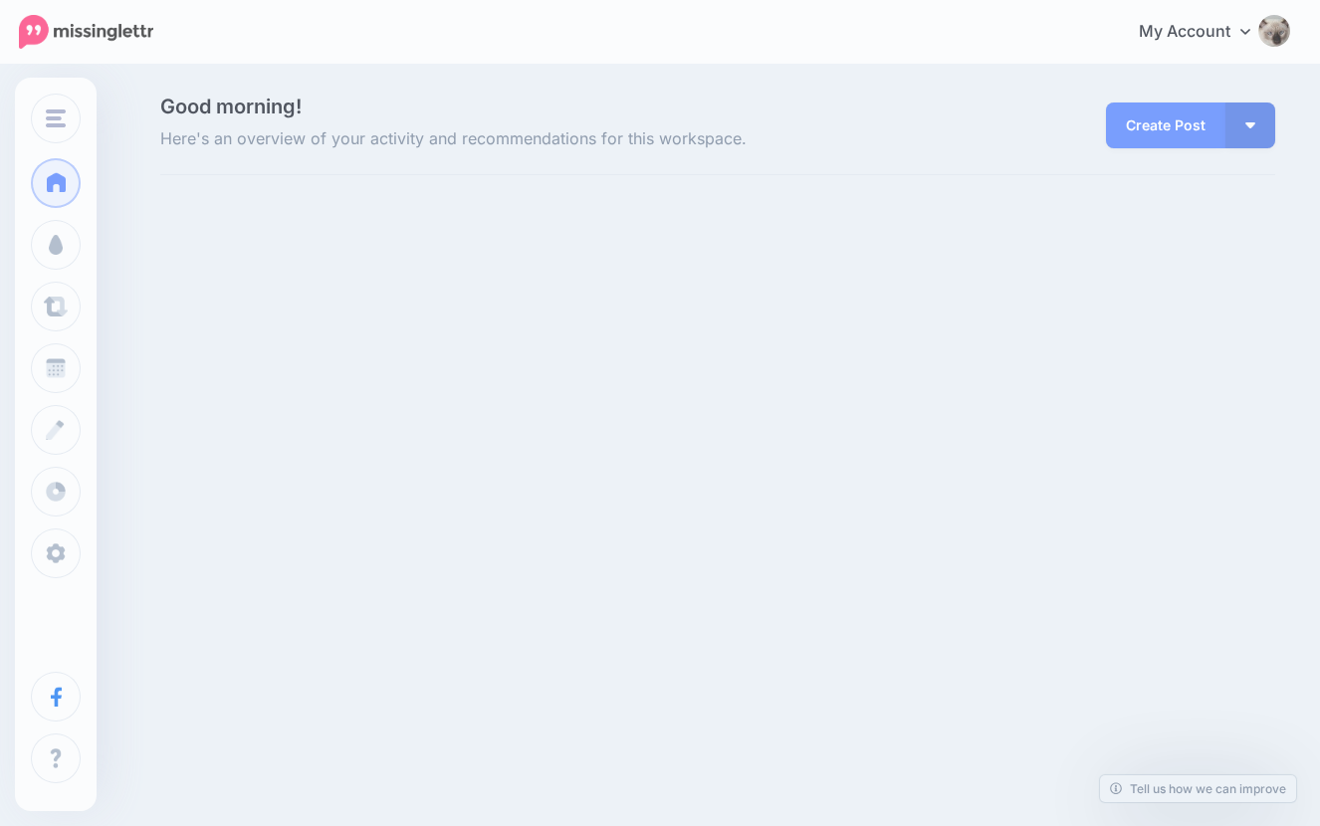 This screenshot has width=1320, height=826. I want to click on a: Create Post, so click(1166, 125).